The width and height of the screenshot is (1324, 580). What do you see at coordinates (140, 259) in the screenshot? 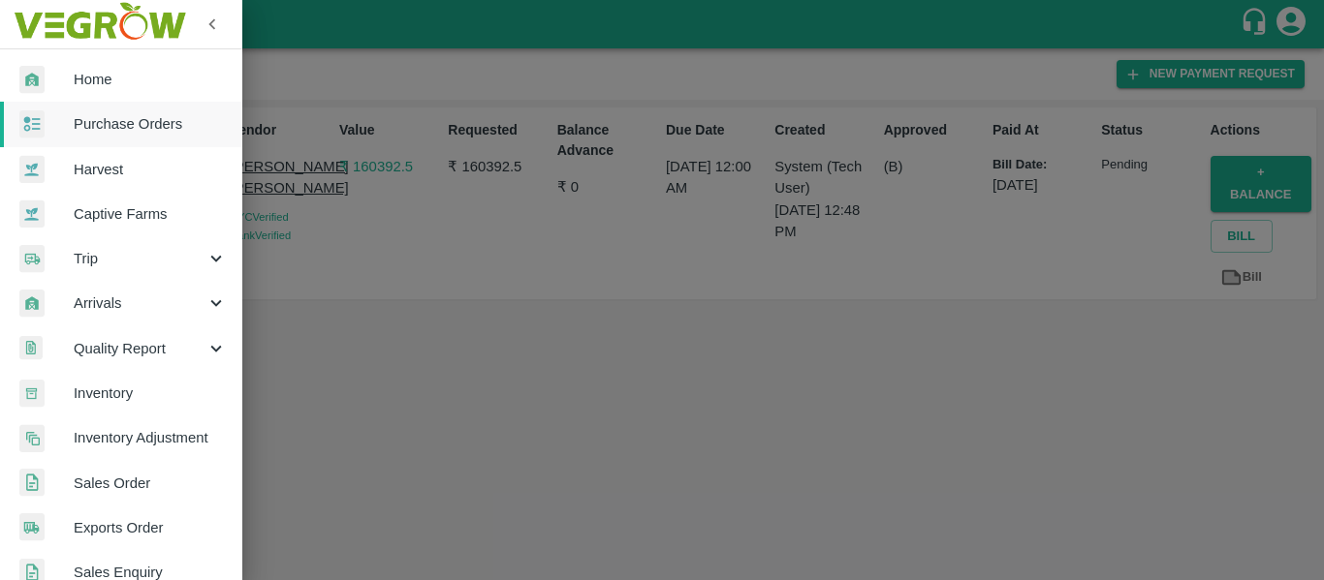
I see `span: Trip` at bounding box center [140, 259].